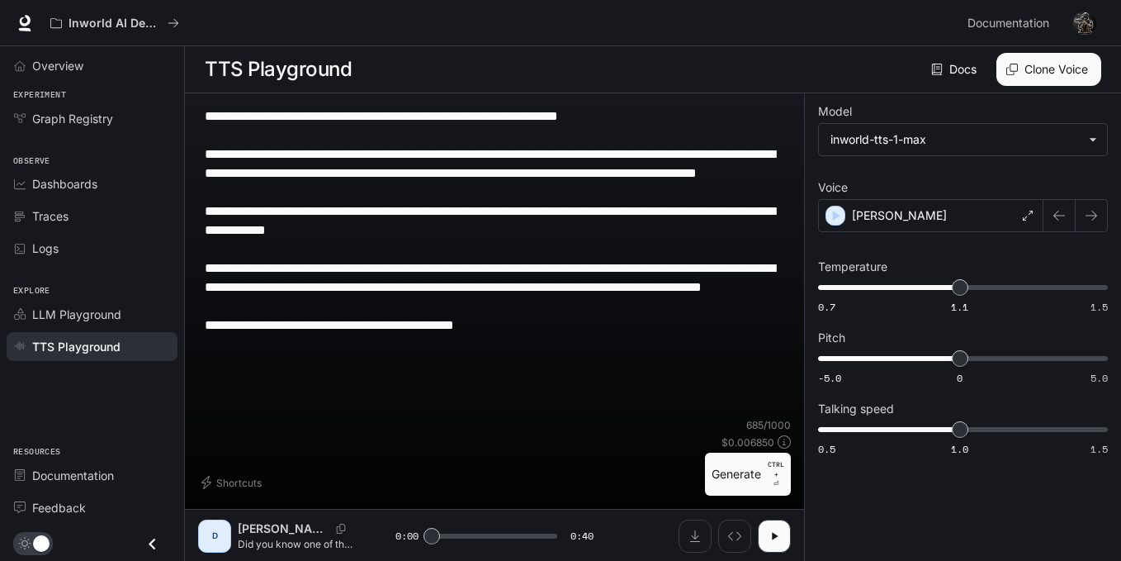 This screenshot has width=1121, height=561. Describe the element at coordinates (64, 183) in the screenshot. I see `span: Dashboards` at that location.